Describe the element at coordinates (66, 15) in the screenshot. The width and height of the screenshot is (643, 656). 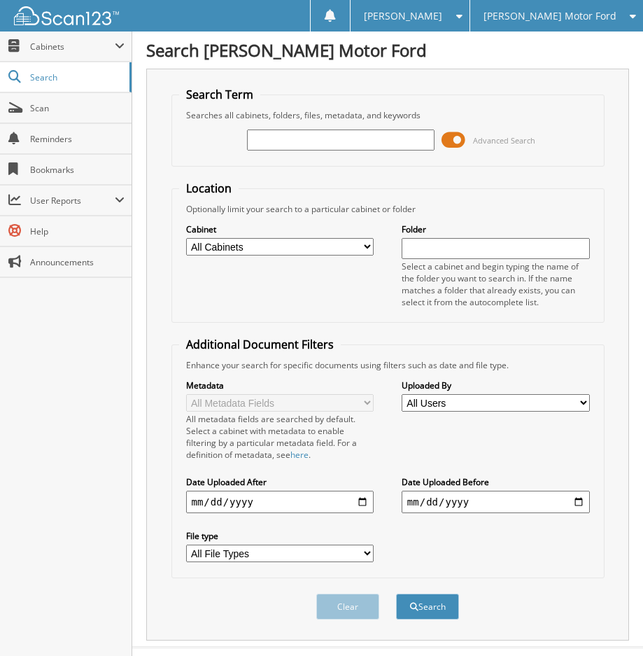
I see `img: scan123-logo-white.svg` at that location.